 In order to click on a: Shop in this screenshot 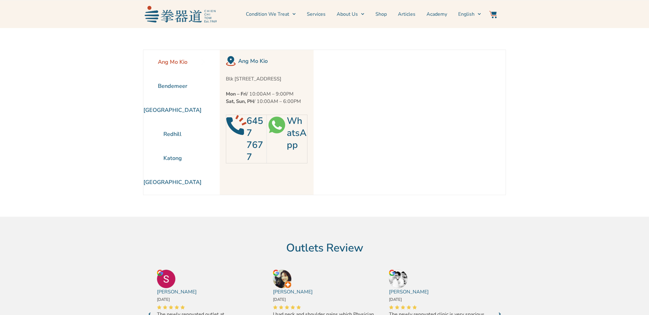, I will do `click(381, 14)`.